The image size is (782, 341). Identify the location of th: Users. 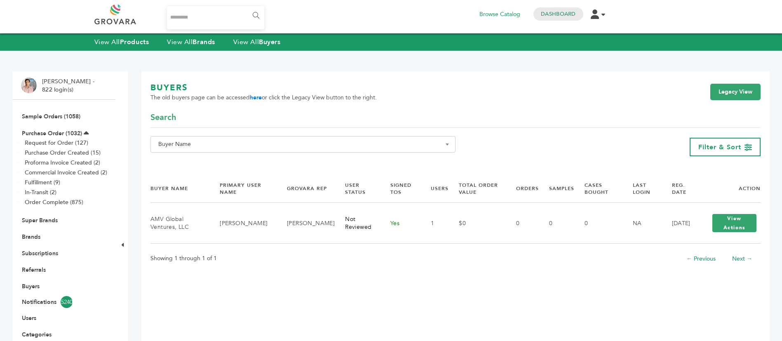
(434, 189).